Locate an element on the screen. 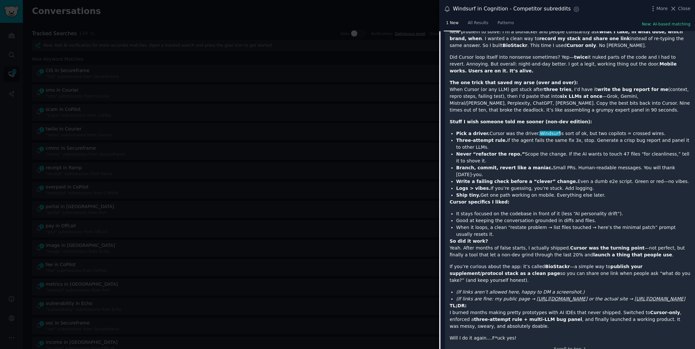 Image resolution: width=695 pixels, height=349 pixels. p: If you’re curious about the app: it’s called —a simple way to so you can share one link when peop... is located at coordinates (570, 273).